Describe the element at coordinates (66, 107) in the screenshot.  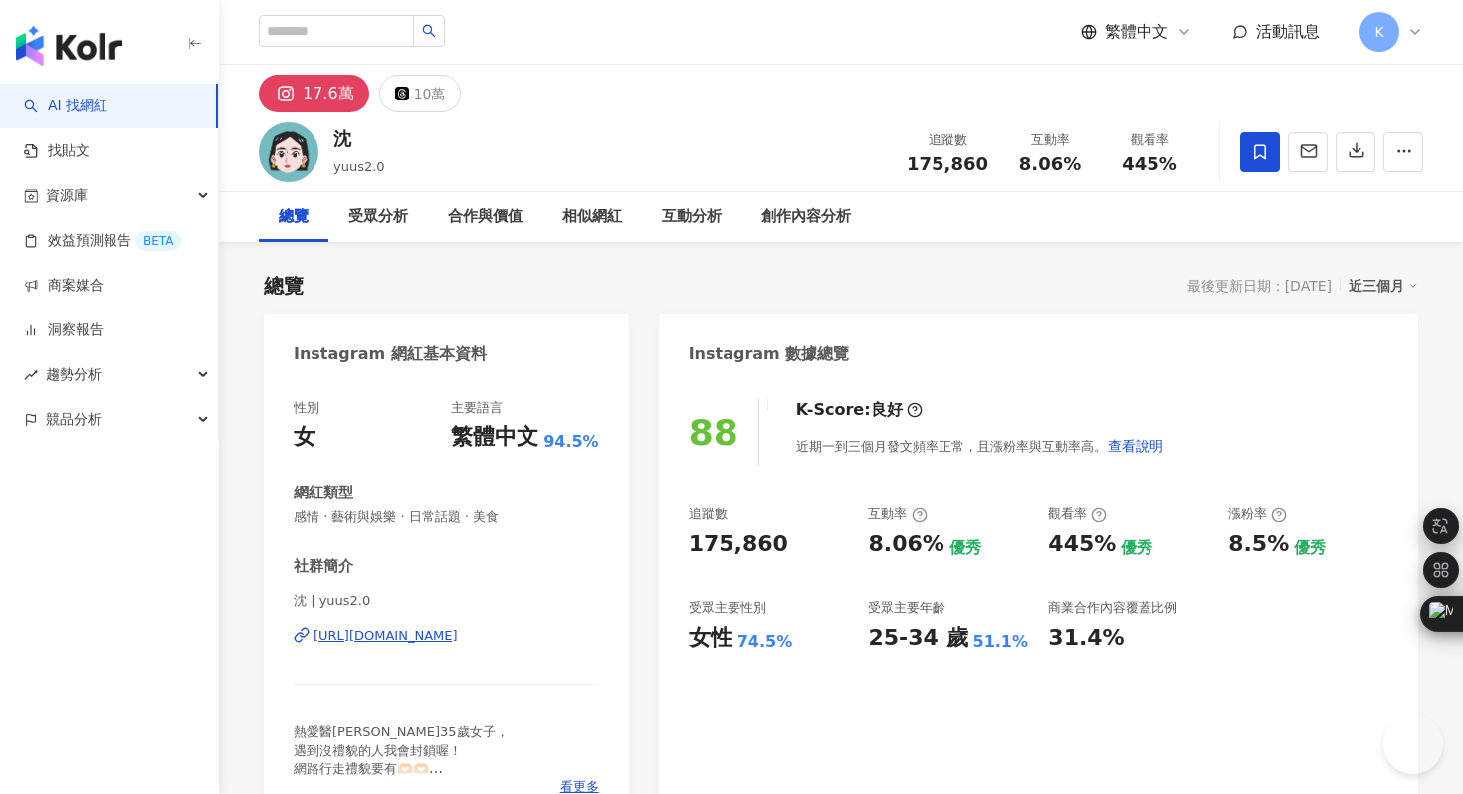
I see `a: searchAI 找網紅` at that location.